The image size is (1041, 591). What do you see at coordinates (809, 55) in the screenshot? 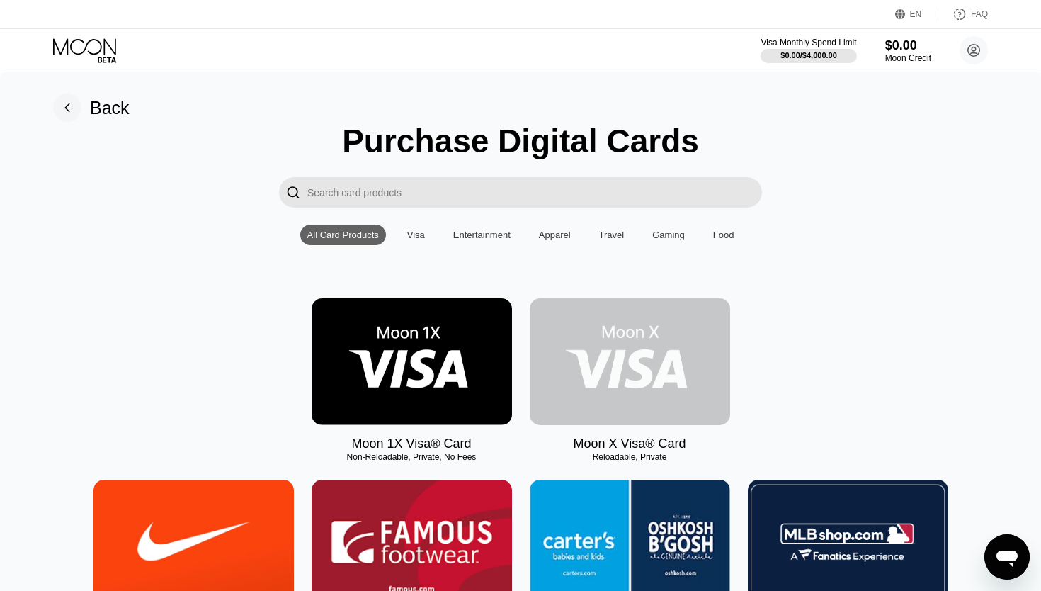
I see `div: $0.00 / $4,000.00` at bounding box center [809, 55].